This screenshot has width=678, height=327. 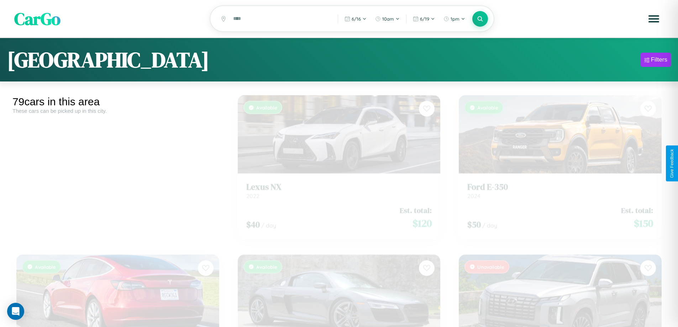 I want to click on span: 10am, so click(x=388, y=19).